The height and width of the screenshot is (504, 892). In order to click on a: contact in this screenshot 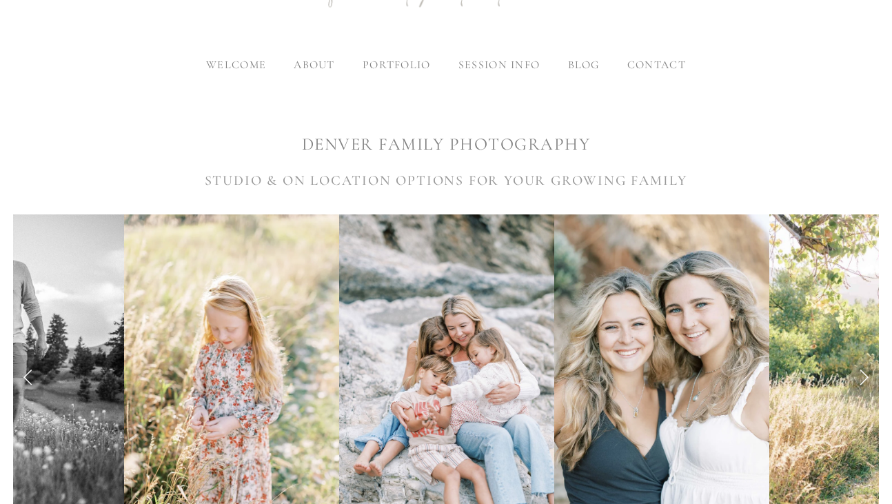, I will do `click(656, 65)`.